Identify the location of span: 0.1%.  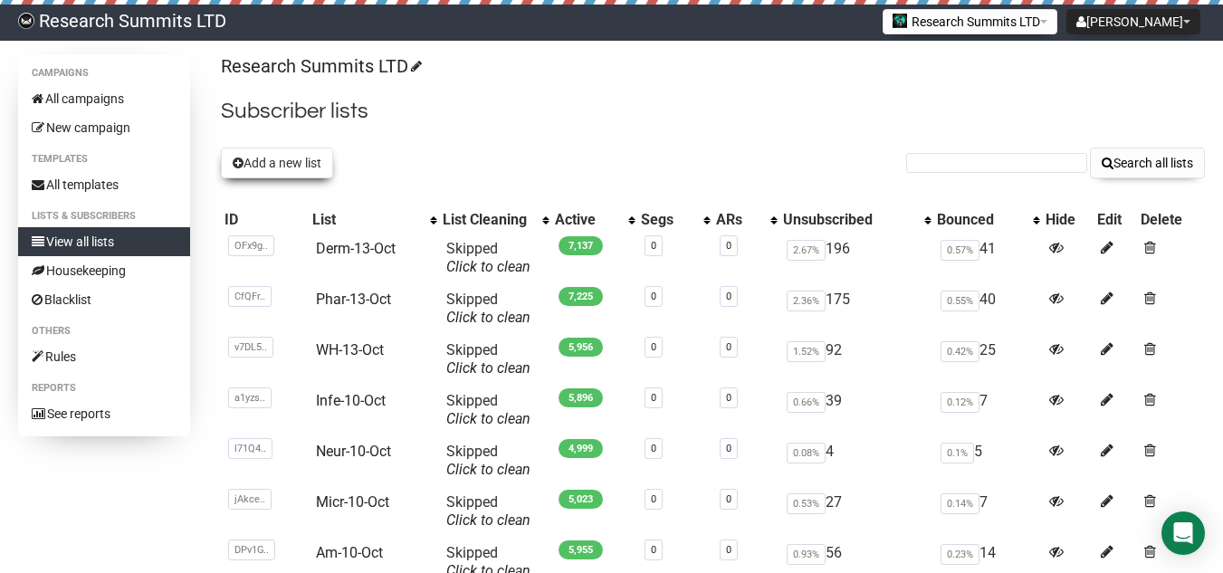
(957, 453).